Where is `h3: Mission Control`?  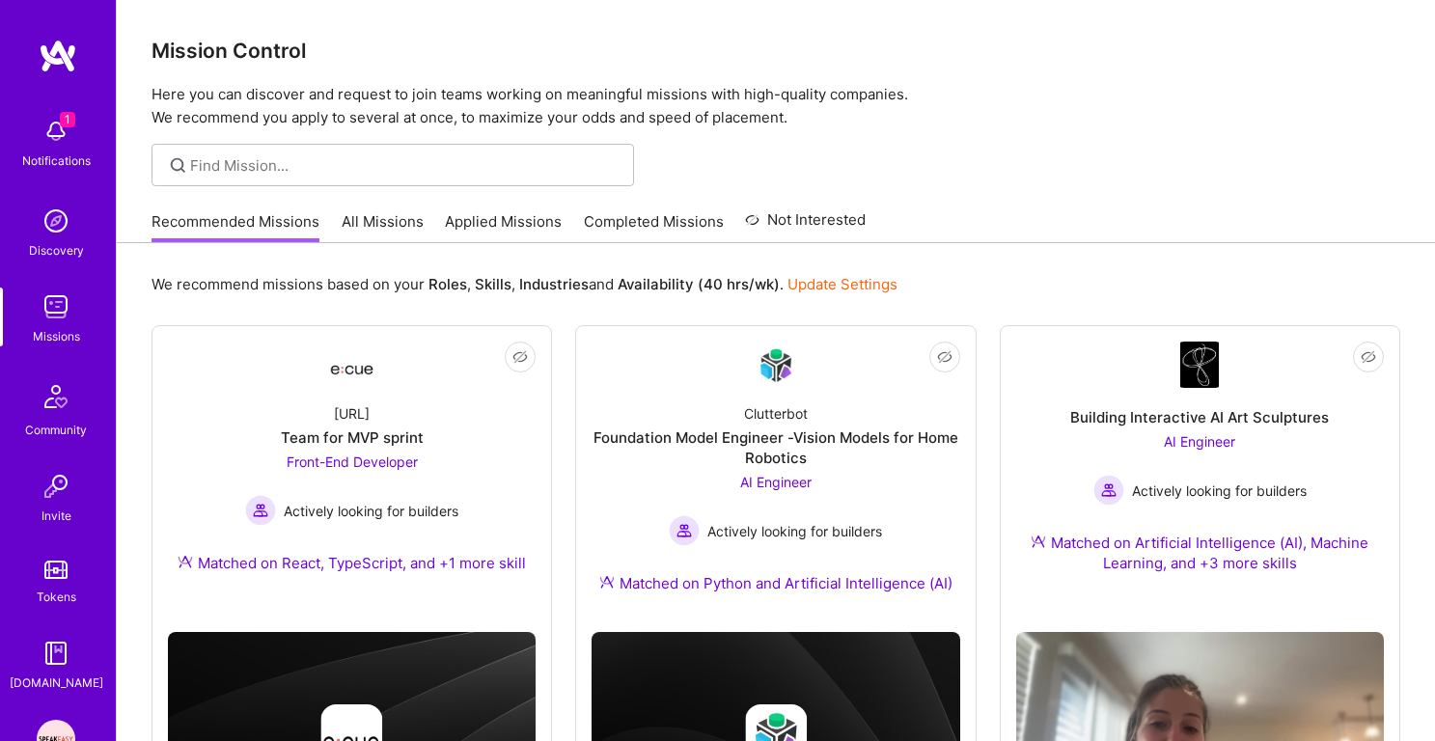 h3: Mission Control is located at coordinates (776, 50).